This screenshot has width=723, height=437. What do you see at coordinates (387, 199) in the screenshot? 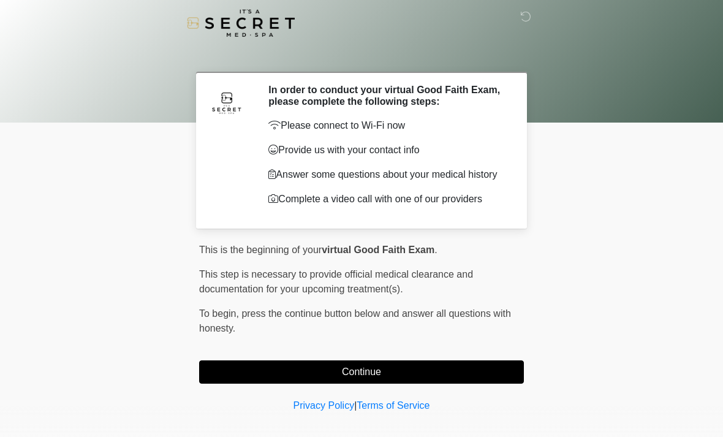
I see `p: Complete a video call with one of our providers` at bounding box center [387, 199].